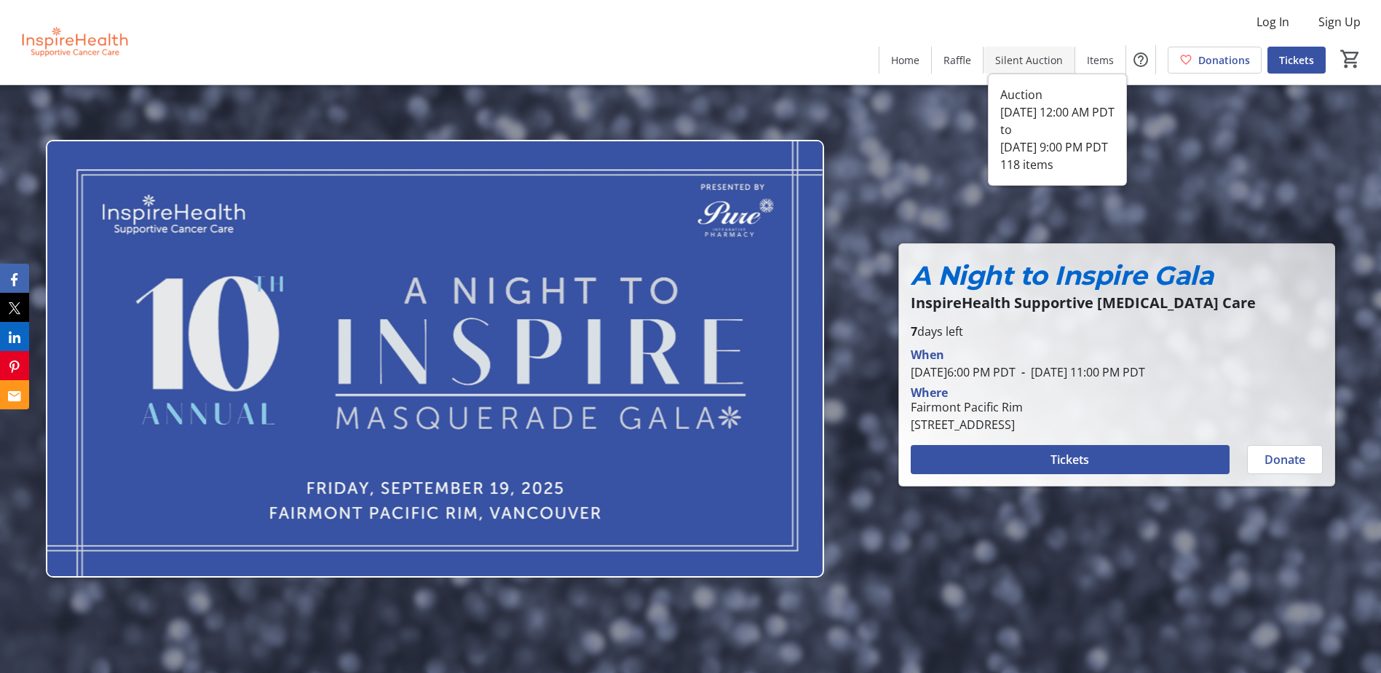  What do you see at coordinates (1285, 459) in the screenshot?
I see `button: Donate` at bounding box center [1285, 459].